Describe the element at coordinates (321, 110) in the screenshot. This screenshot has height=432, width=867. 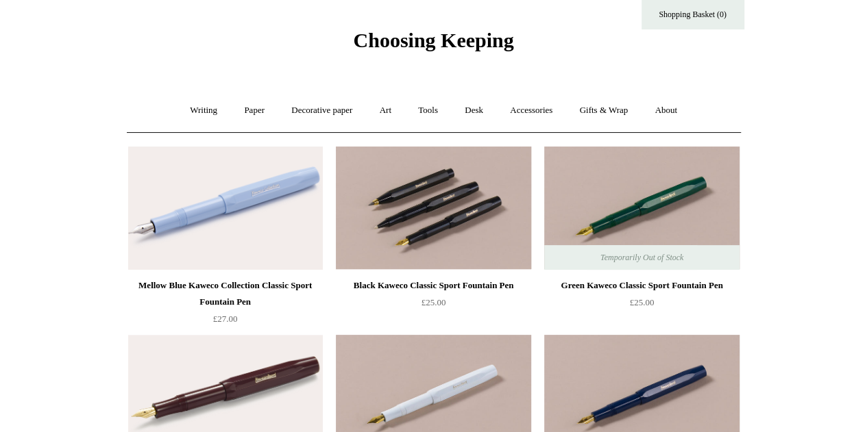
I see `a: Decorative paper` at that location.